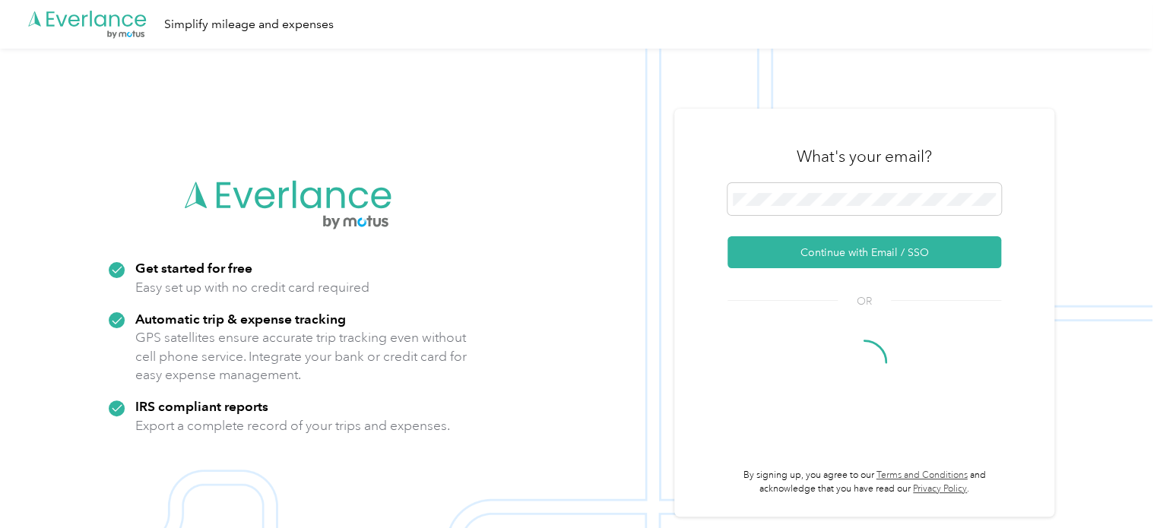 Image resolution: width=1160 pixels, height=528 pixels. I want to click on p: GPS satellites ensure accurate trip tracking even without cell phone service. Integrate your bank..., so click(301, 357).